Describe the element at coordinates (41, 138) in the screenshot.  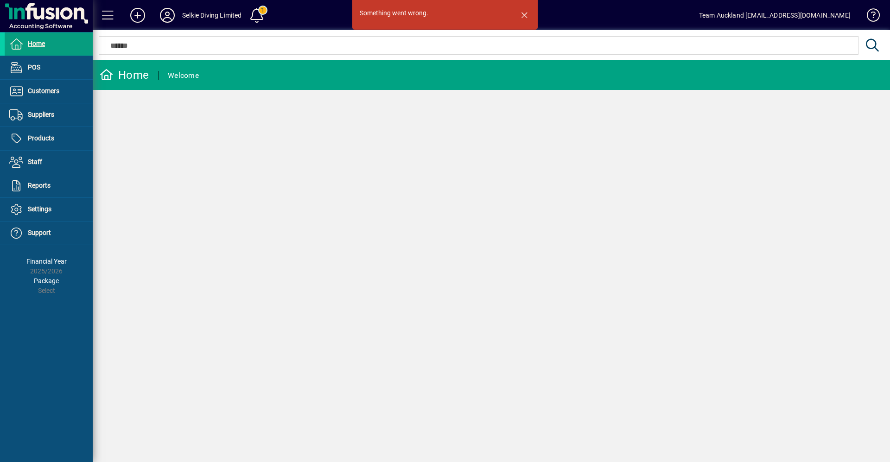
I see `span: Products` at that location.